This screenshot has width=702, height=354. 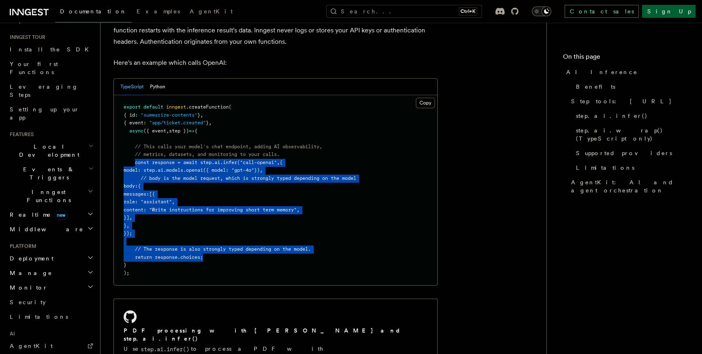 What do you see at coordinates (29, 273) in the screenshot?
I see `span: Manage` at bounding box center [29, 273].